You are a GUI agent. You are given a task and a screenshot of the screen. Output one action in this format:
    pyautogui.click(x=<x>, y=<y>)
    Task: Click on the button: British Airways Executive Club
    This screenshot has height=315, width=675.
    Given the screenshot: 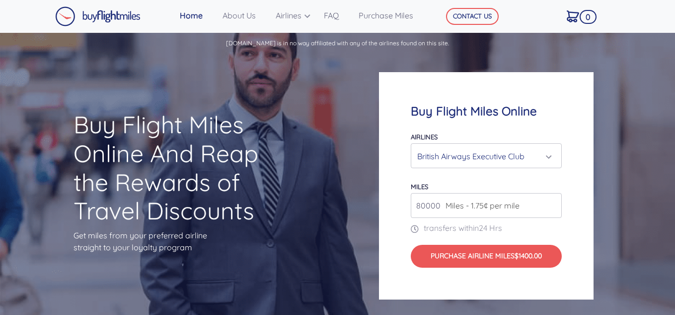 What is the action you would take?
    pyautogui.click(x=487, y=156)
    